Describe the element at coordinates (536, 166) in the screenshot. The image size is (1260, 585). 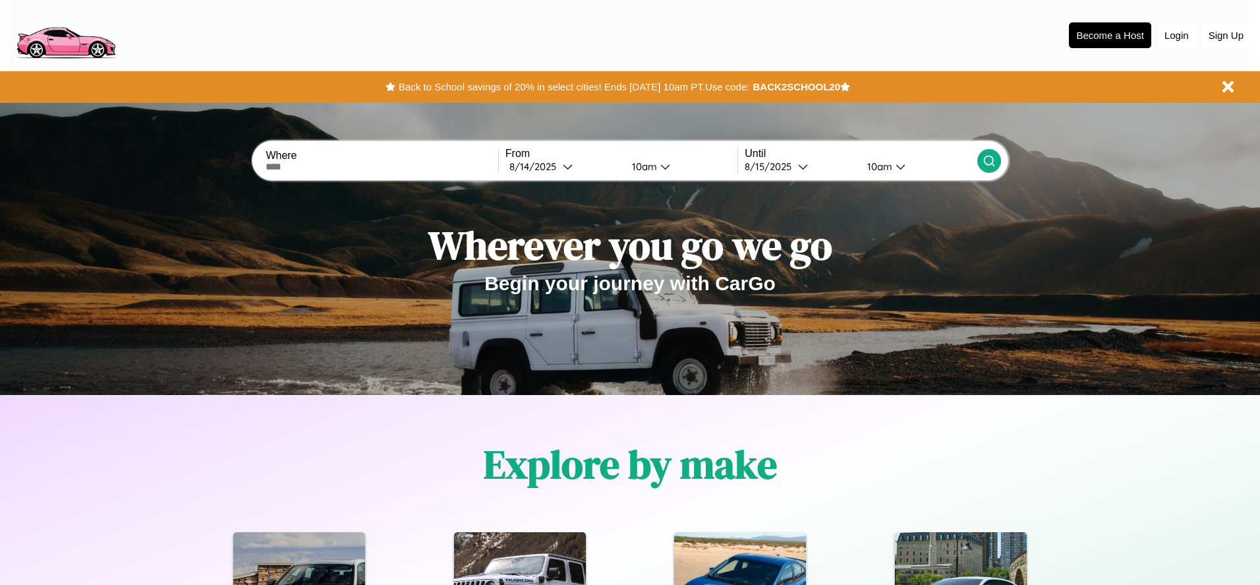
I see `div: 8 / 14 / 2025` at that location.